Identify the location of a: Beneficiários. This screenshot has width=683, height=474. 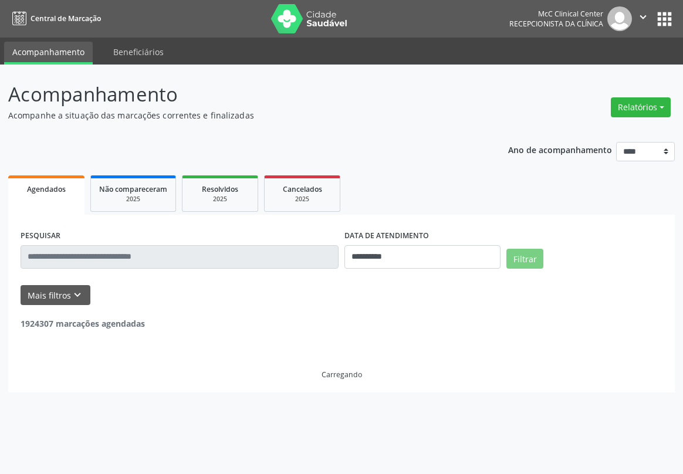
(138, 52).